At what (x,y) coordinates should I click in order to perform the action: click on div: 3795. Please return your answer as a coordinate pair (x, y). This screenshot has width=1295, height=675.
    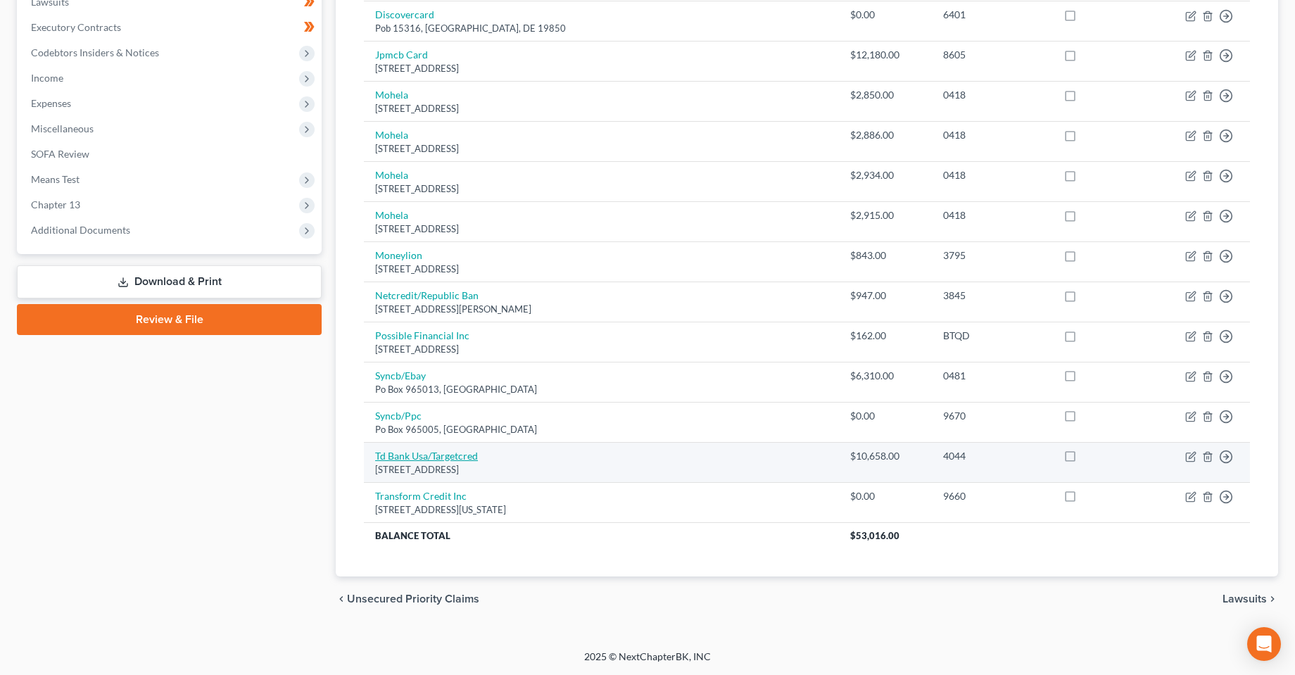
    Looking at the image, I should click on (992, 256).